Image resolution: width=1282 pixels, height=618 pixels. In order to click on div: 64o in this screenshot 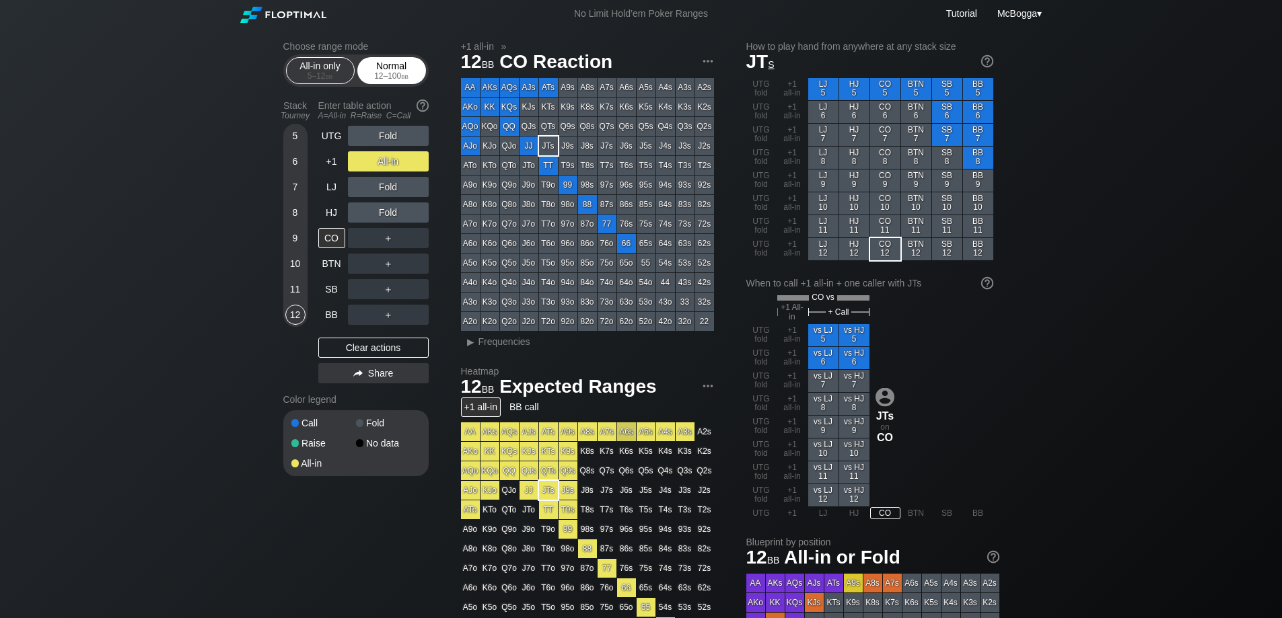, I will do `click(626, 283)`.